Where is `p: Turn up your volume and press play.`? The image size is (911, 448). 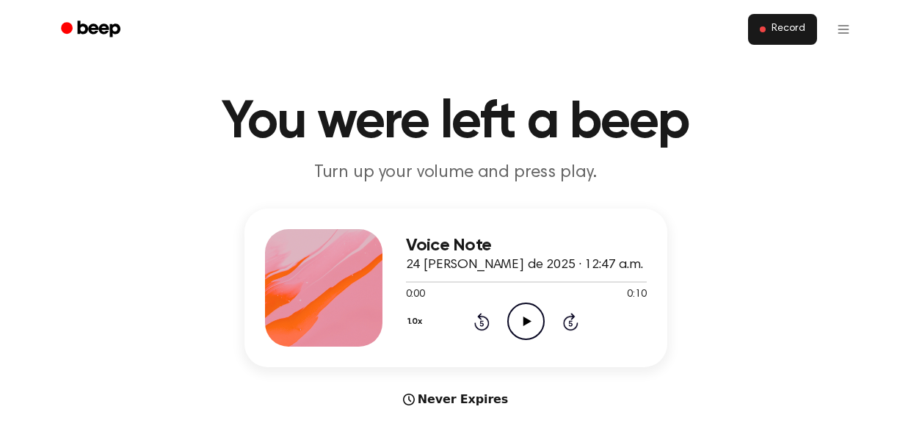 p: Turn up your volume and press play. is located at coordinates (456, 172).